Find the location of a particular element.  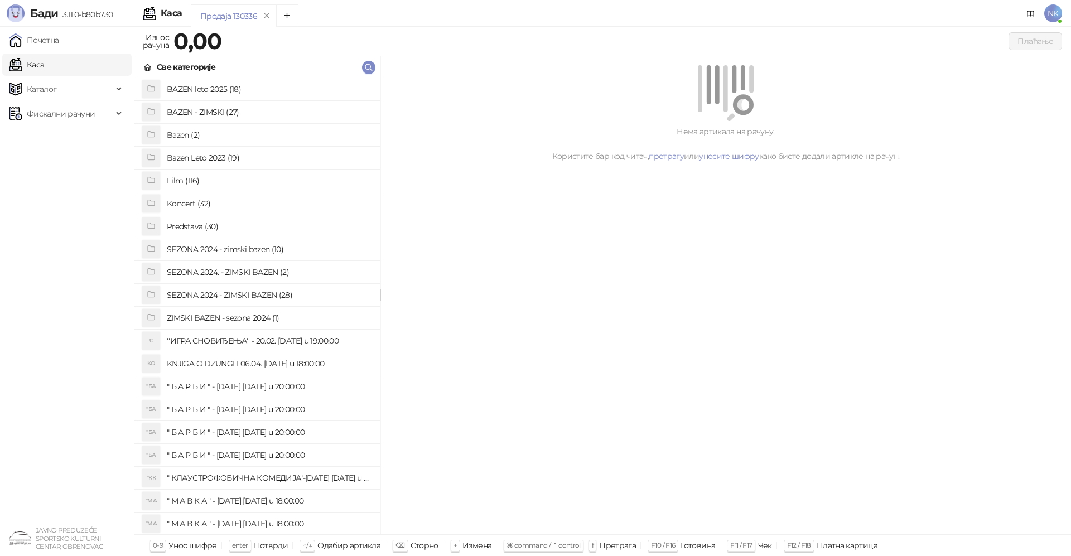

strong: 0,00 is located at coordinates (197, 41).